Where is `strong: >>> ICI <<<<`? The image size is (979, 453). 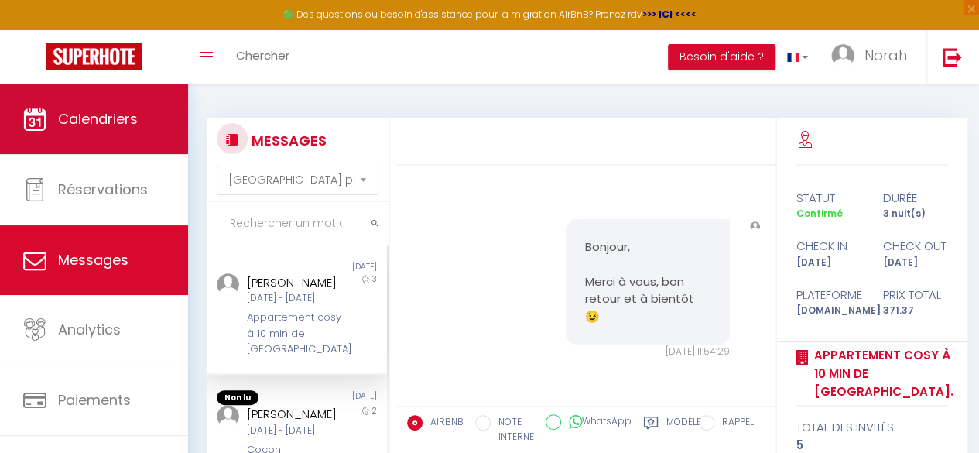 strong: >>> ICI <<<< is located at coordinates (670, 14).